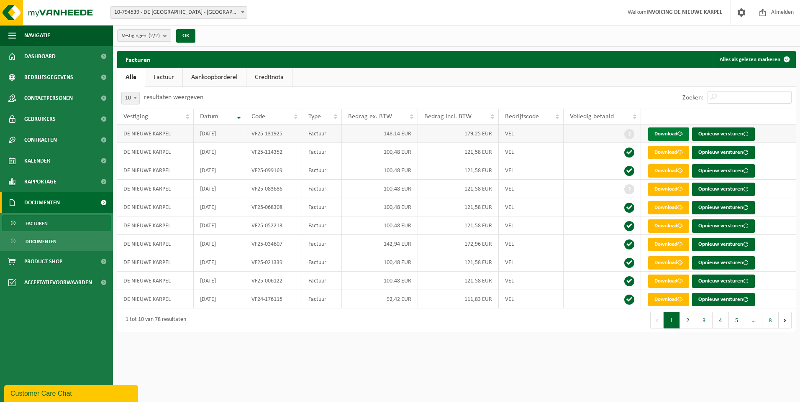 The image size is (800, 402). What do you see at coordinates (49, 98) in the screenshot?
I see `span: Contactpersonen` at bounding box center [49, 98].